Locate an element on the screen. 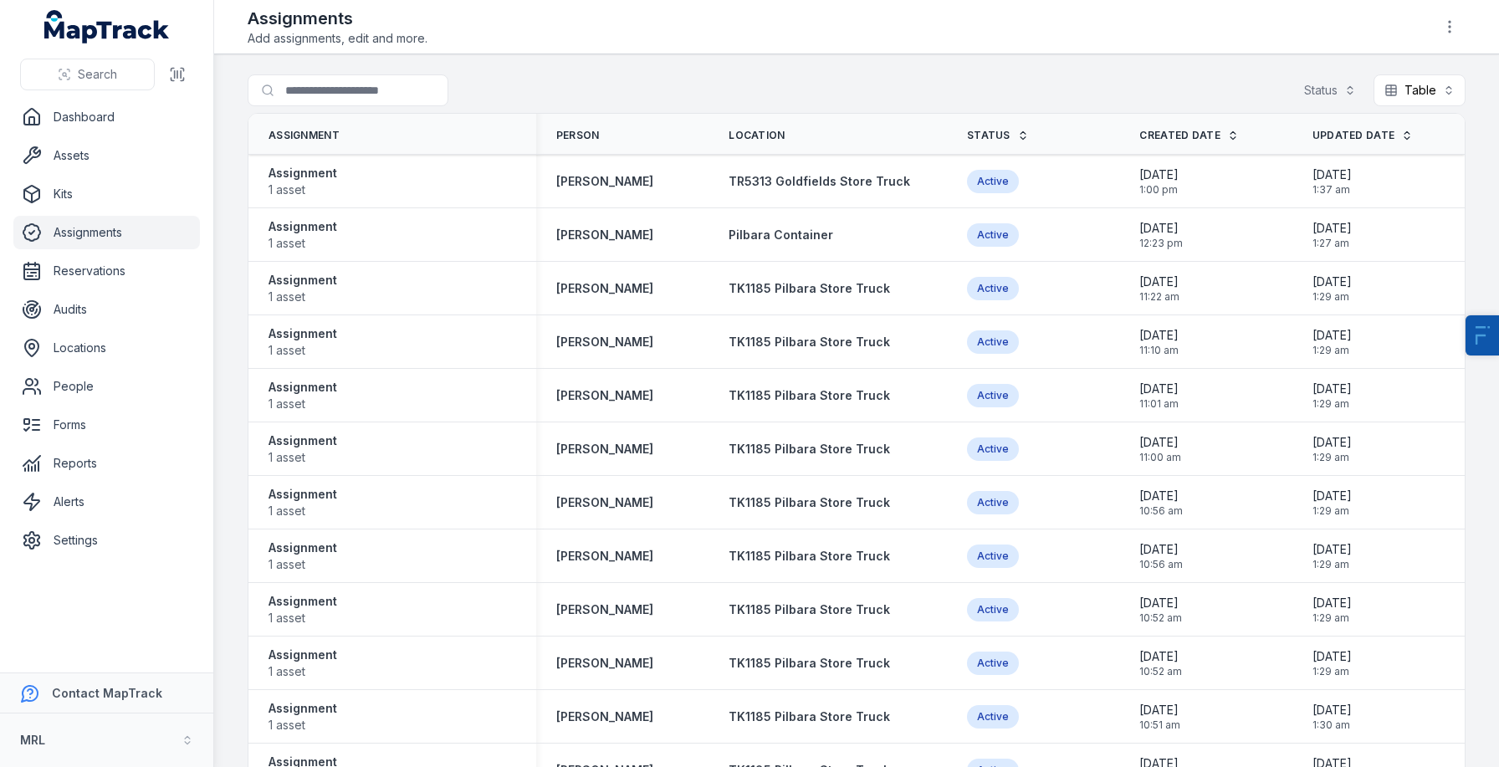  span: 1:27 am is located at coordinates (1332, 243).